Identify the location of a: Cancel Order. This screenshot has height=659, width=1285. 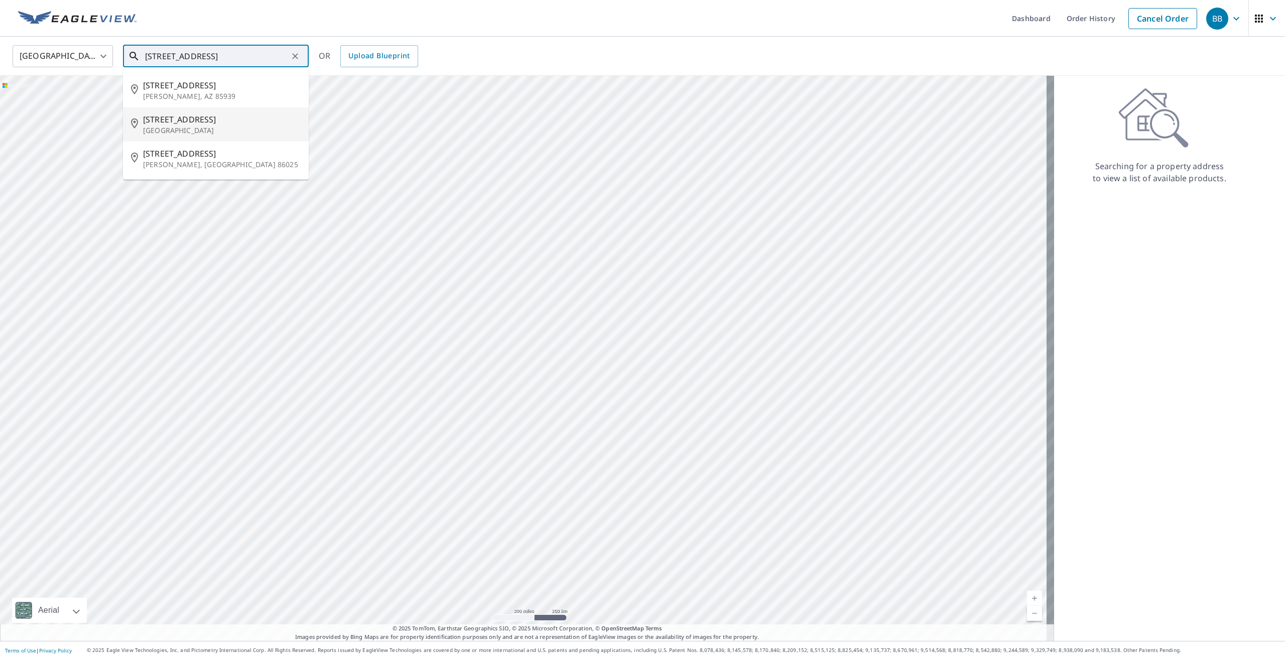
(1163, 19).